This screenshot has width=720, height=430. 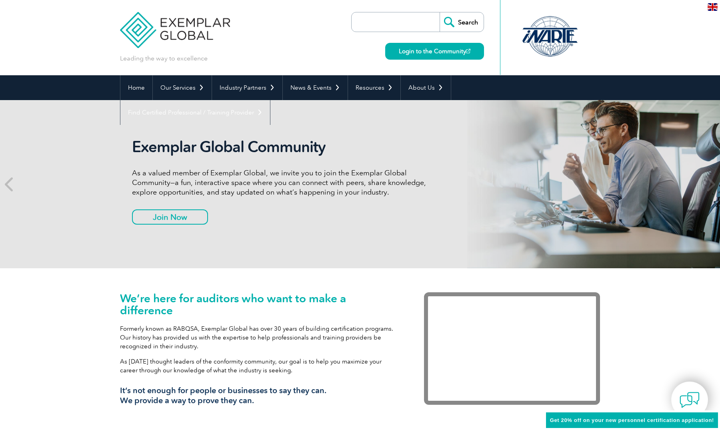 What do you see at coordinates (315, 88) in the screenshot?
I see `a: News & Events` at bounding box center [315, 88].